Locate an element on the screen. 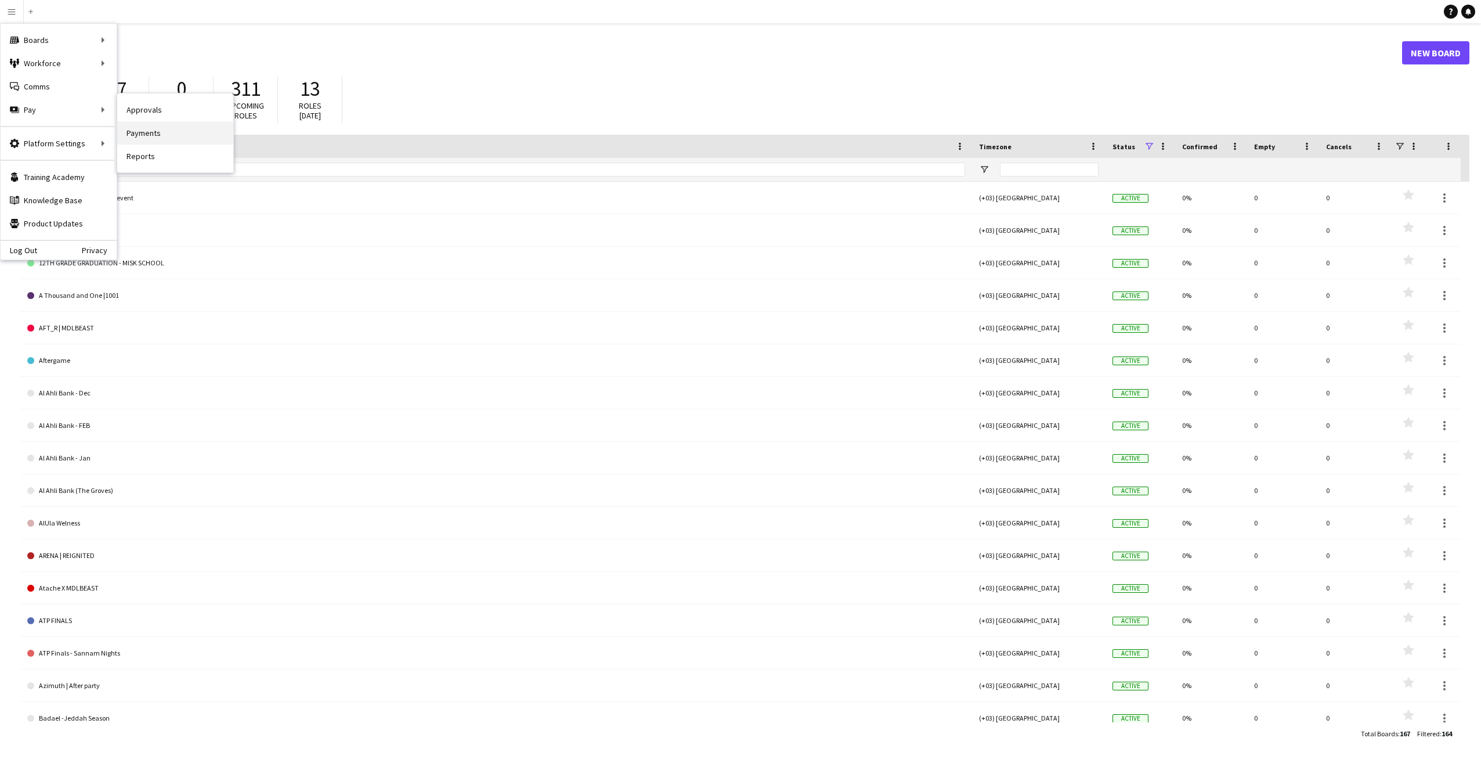  span: 164 is located at coordinates (1447, 733).